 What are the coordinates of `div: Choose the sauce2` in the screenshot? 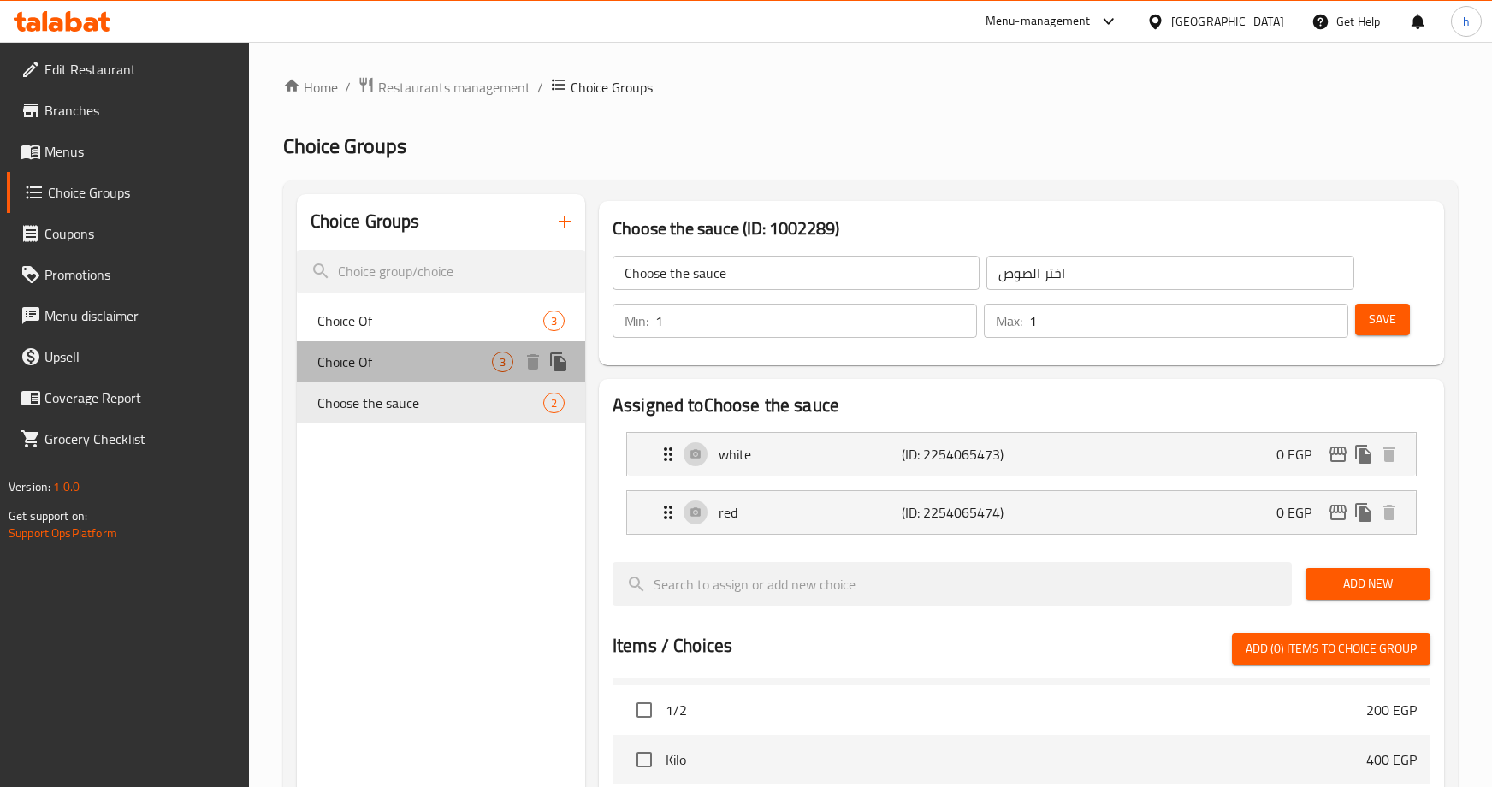 It's located at (441, 403).